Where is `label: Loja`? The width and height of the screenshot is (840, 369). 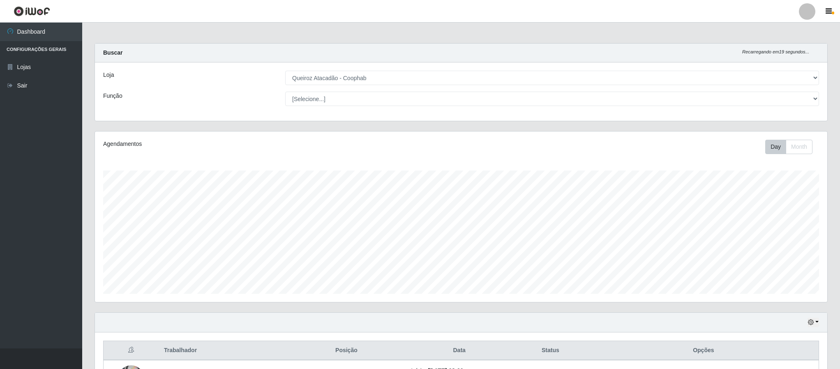 label: Loja is located at coordinates (108, 75).